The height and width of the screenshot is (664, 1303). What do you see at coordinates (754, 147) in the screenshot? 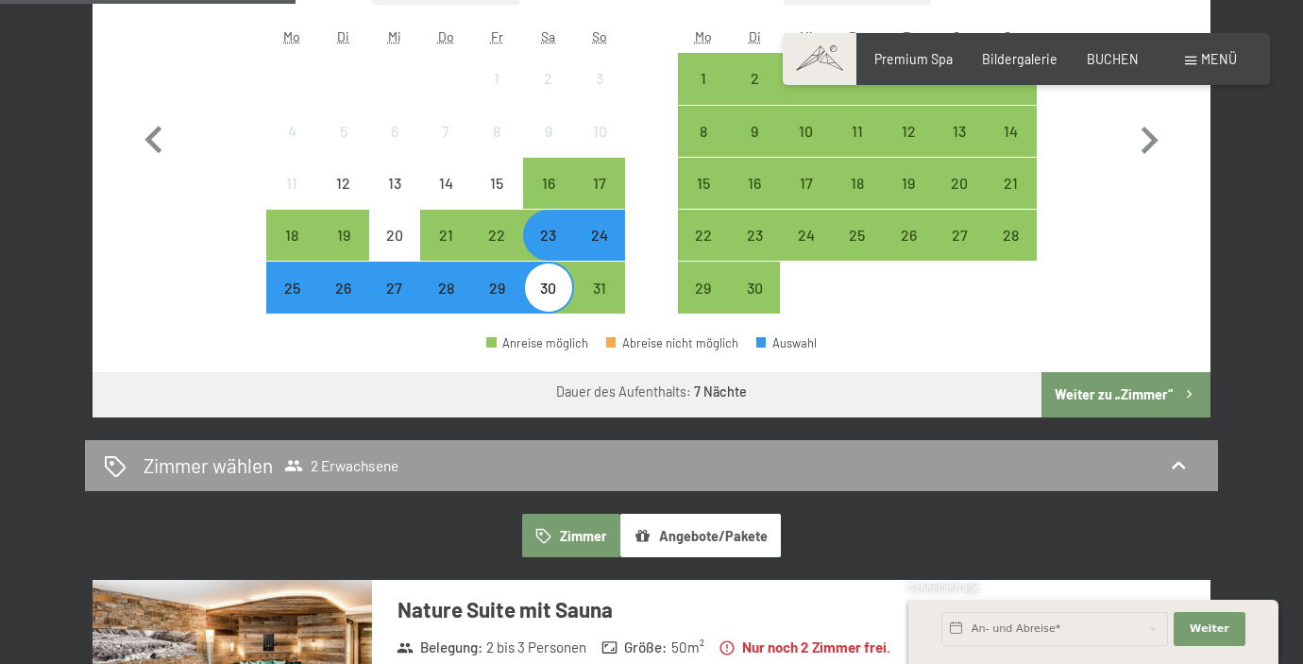
I see `div: 9` at bounding box center [754, 147].